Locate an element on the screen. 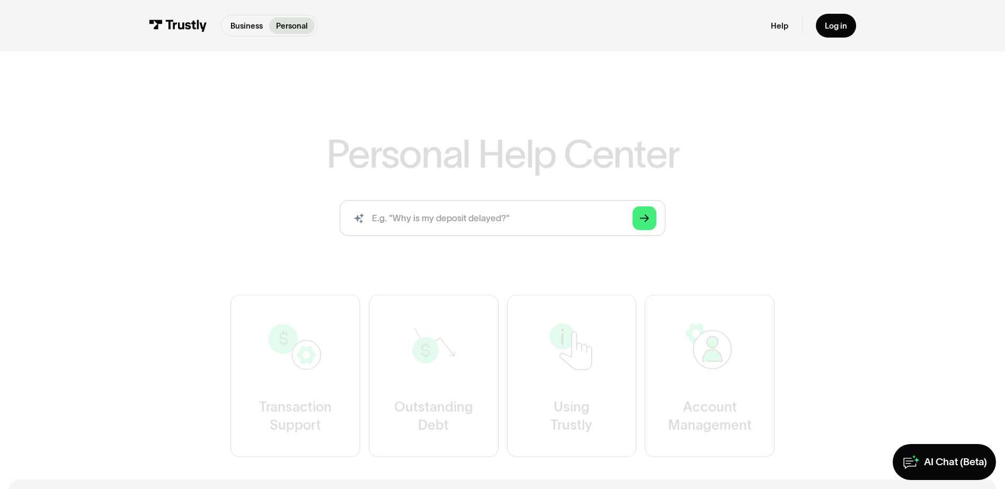  a: AccountManagement is located at coordinates (709, 376).